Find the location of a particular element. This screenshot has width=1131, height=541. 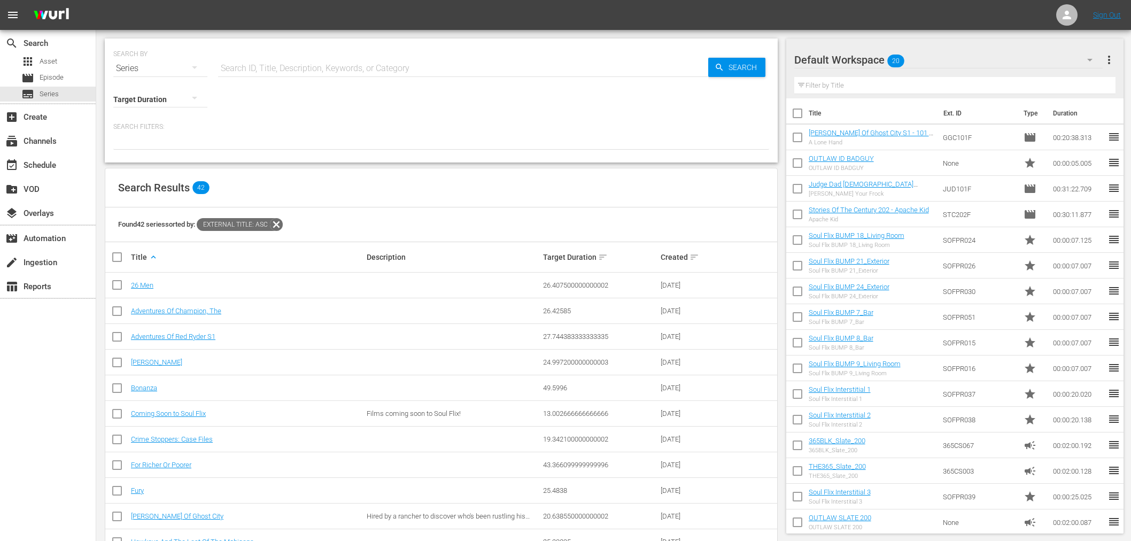

div: OUTLAW ID BADGUY is located at coordinates (841, 168).